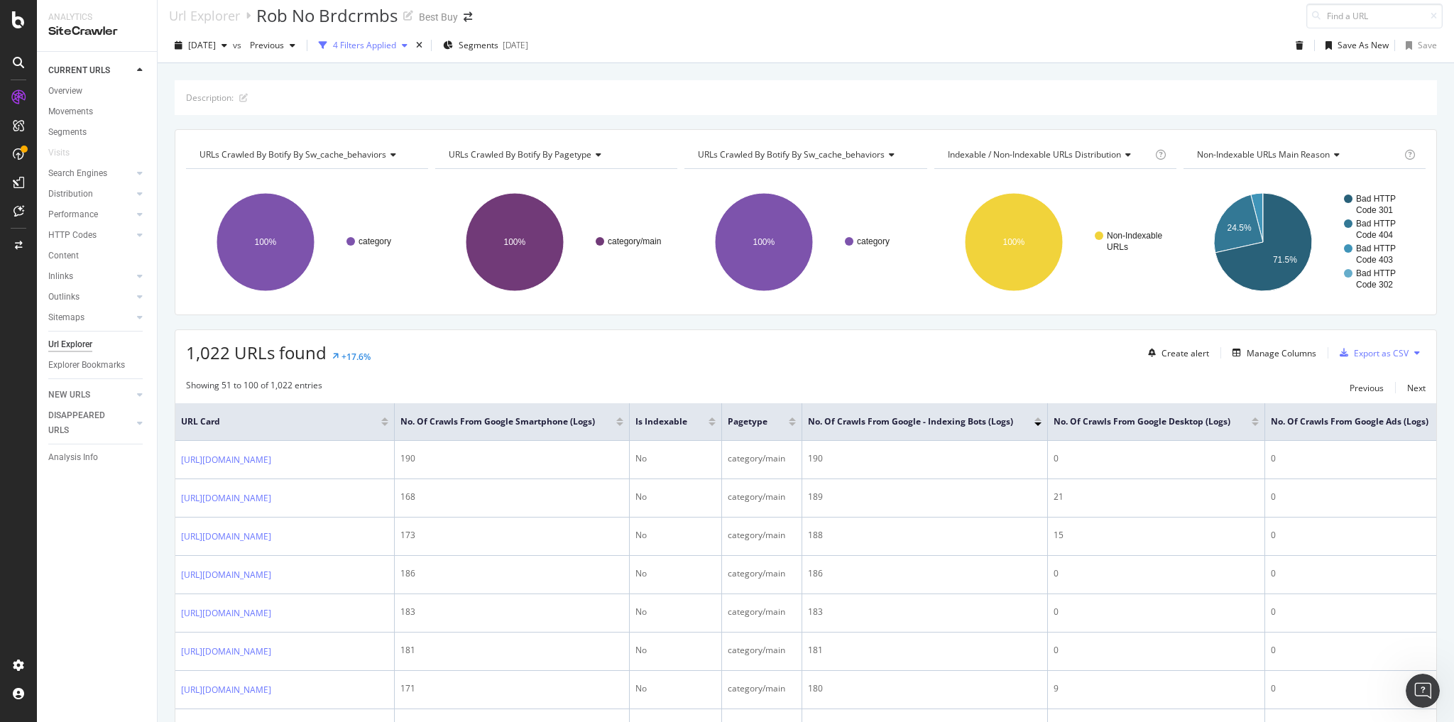 This screenshot has height=722, width=1454. I want to click on span: 2025 Aug. 12th, so click(202, 45).